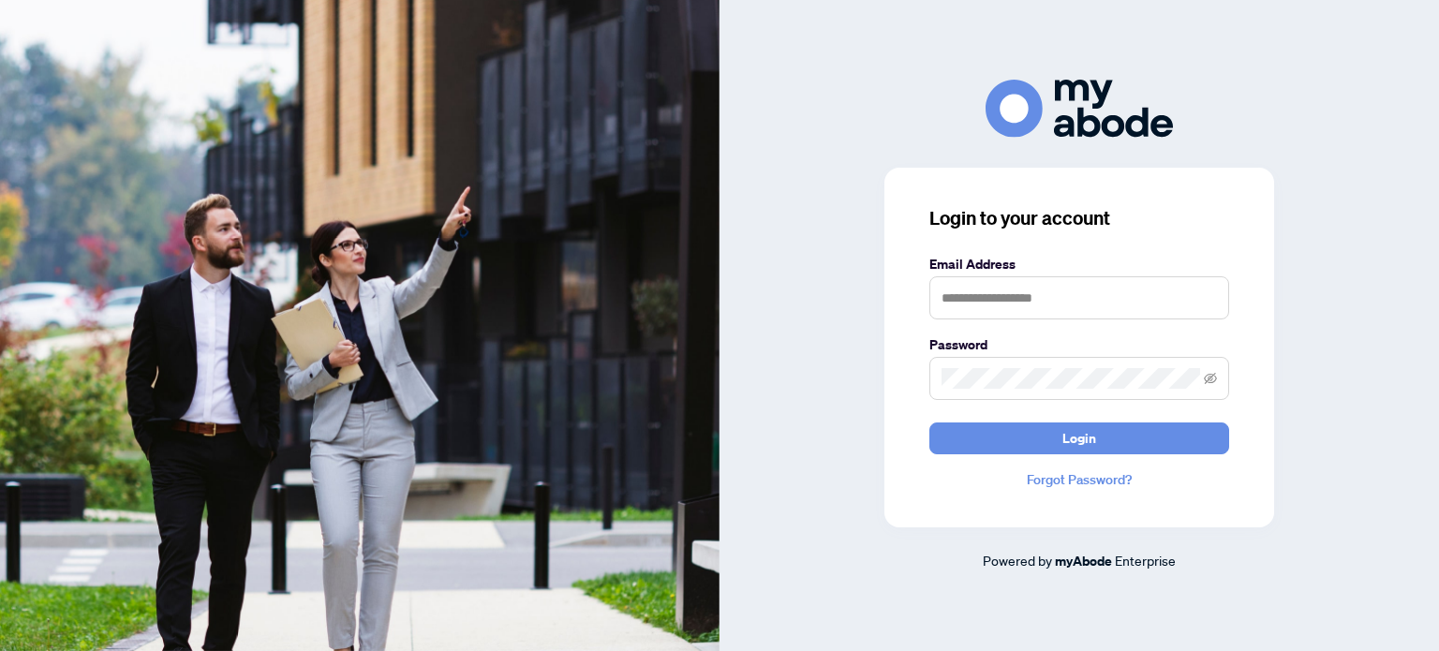 The image size is (1439, 651). What do you see at coordinates (1017, 560) in the screenshot?
I see `span: Powered by` at bounding box center [1017, 560].